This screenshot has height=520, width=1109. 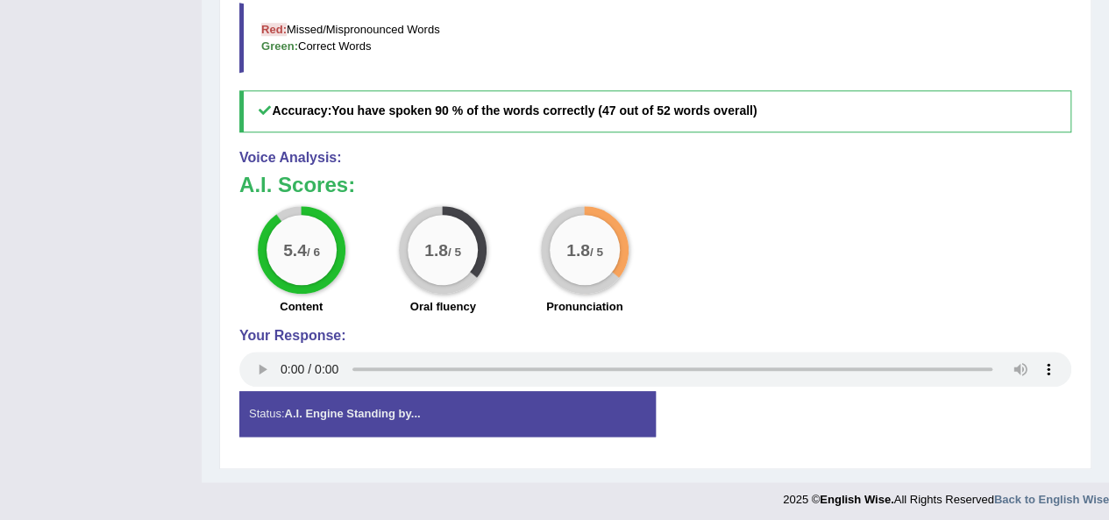 What do you see at coordinates (352, 413) in the screenshot?
I see `strong: A.I. Engine Standing by...` at bounding box center [352, 413].